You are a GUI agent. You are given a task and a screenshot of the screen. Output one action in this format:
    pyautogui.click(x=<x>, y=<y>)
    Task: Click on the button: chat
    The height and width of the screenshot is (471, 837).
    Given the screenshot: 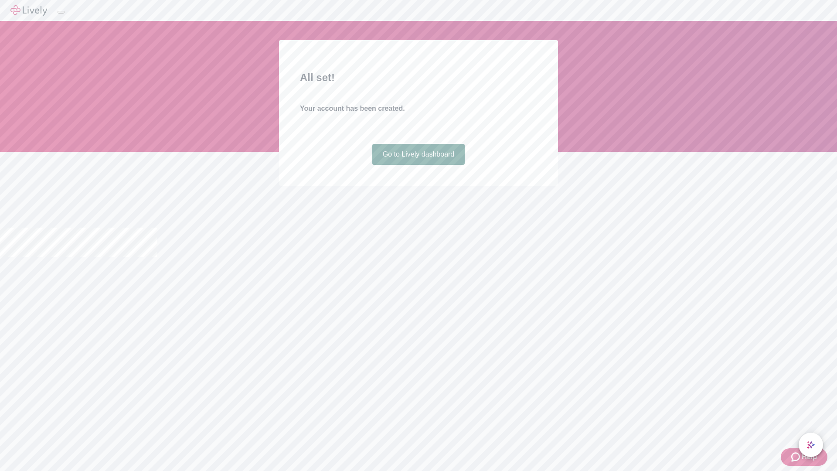 What is the action you would take?
    pyautogui.click(x=811, y=445)
    